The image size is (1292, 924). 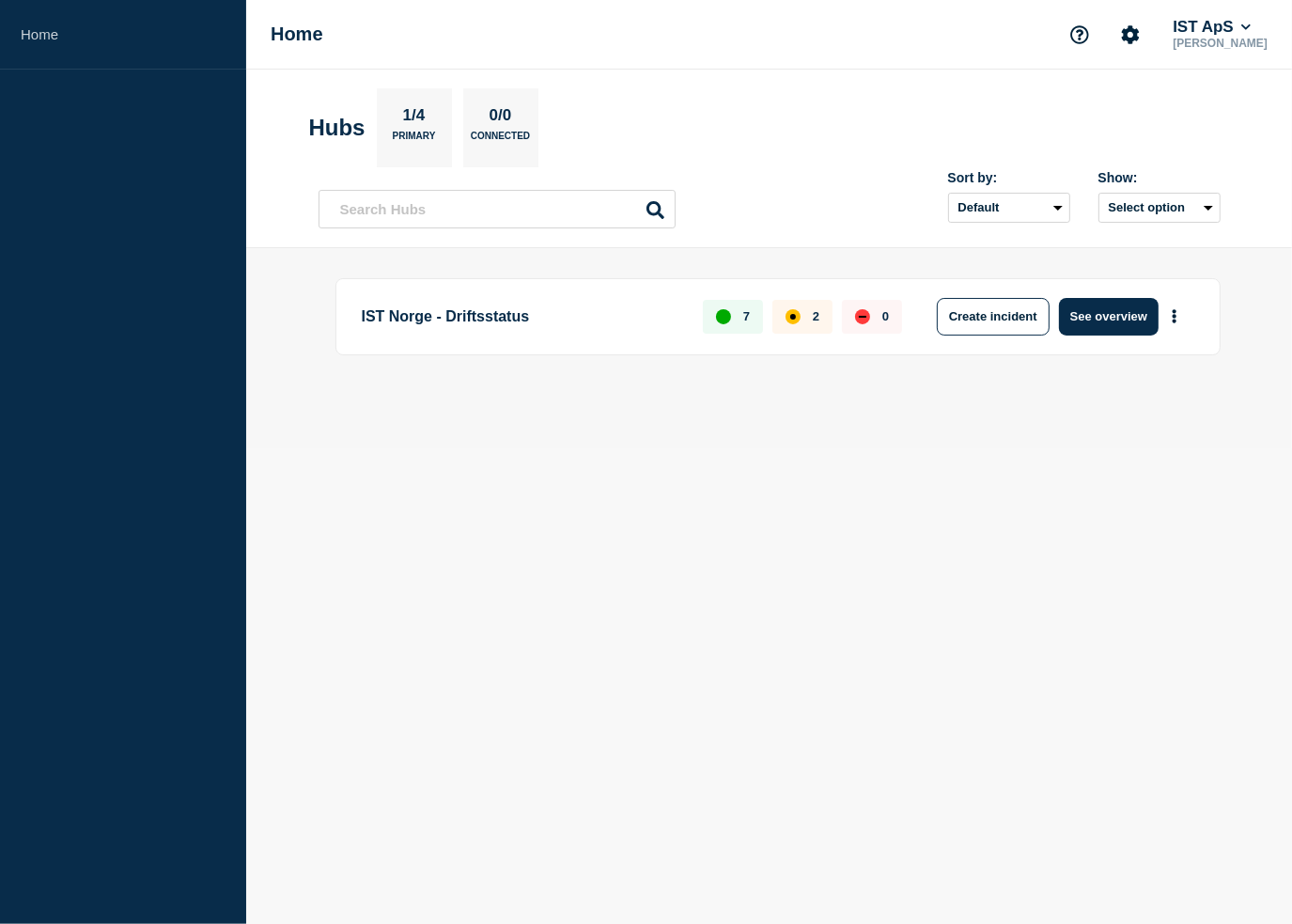 What do you see at coordinates (886, 316) in the screenshot?
I see `p: 0` at bounding box center [886, 316].